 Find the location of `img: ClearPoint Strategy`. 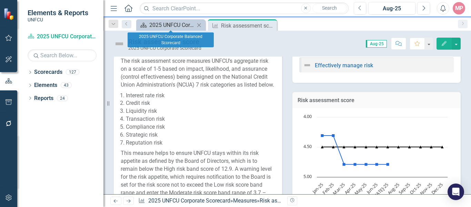

img: ClearPoint Strategy is located at coordinates (9, 14).